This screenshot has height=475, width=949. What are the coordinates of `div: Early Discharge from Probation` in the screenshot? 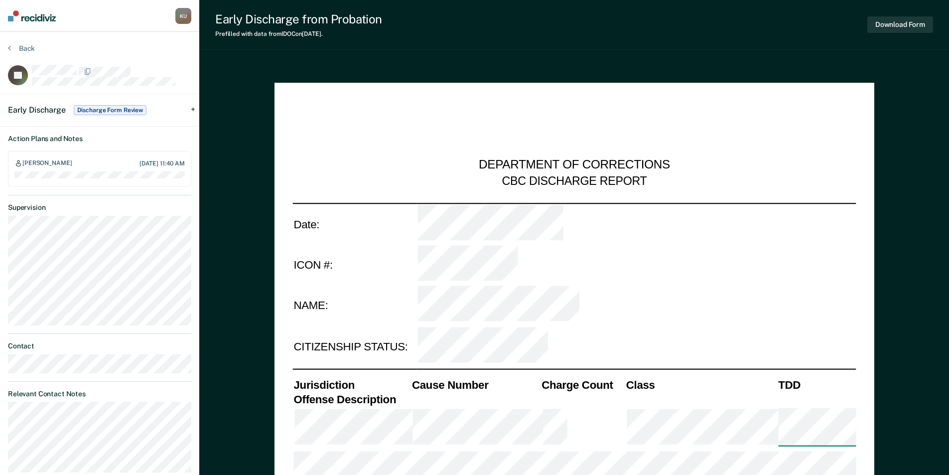 It's located at (298, 19).